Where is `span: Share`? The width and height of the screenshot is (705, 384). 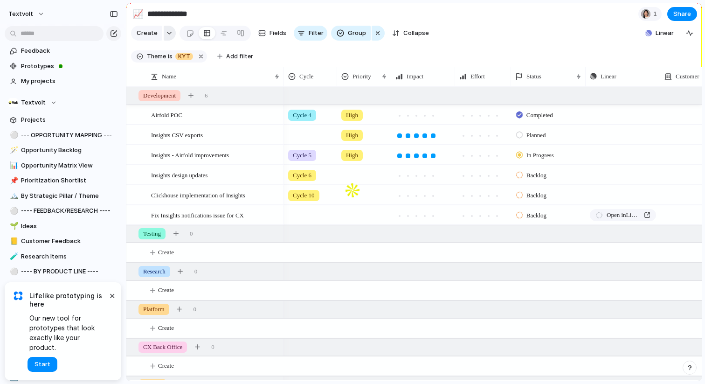 span: Share is located at coordinates (683, 14).